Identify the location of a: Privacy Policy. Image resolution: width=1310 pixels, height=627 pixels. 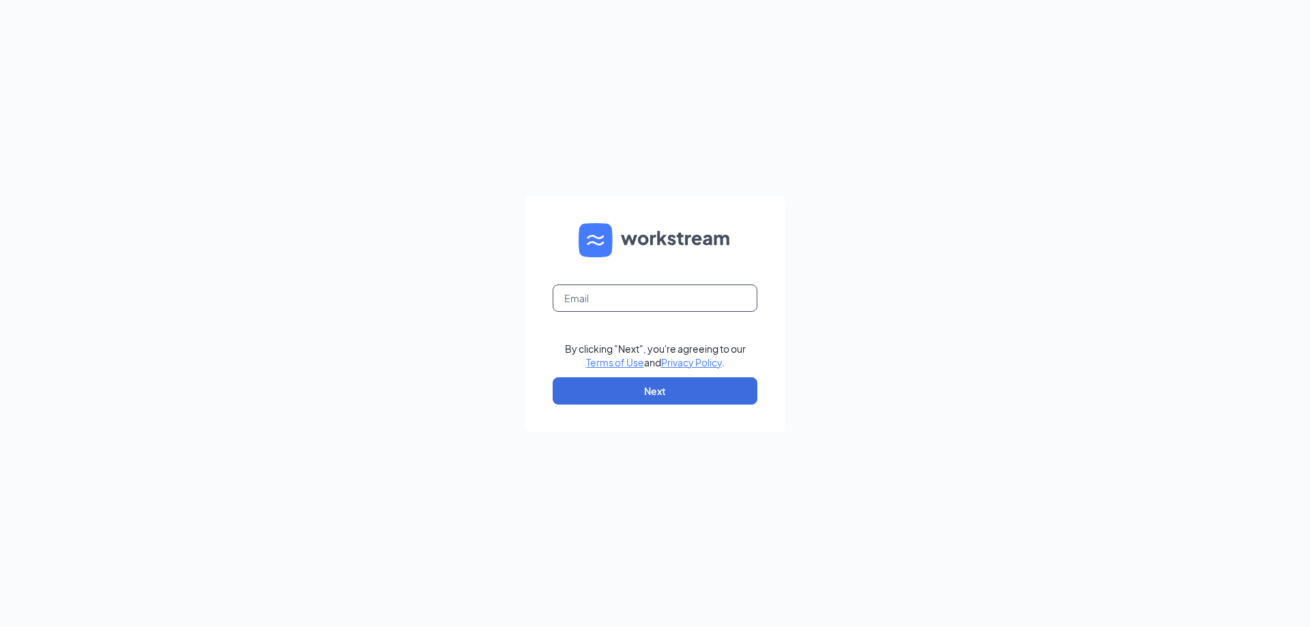
(691, 362).